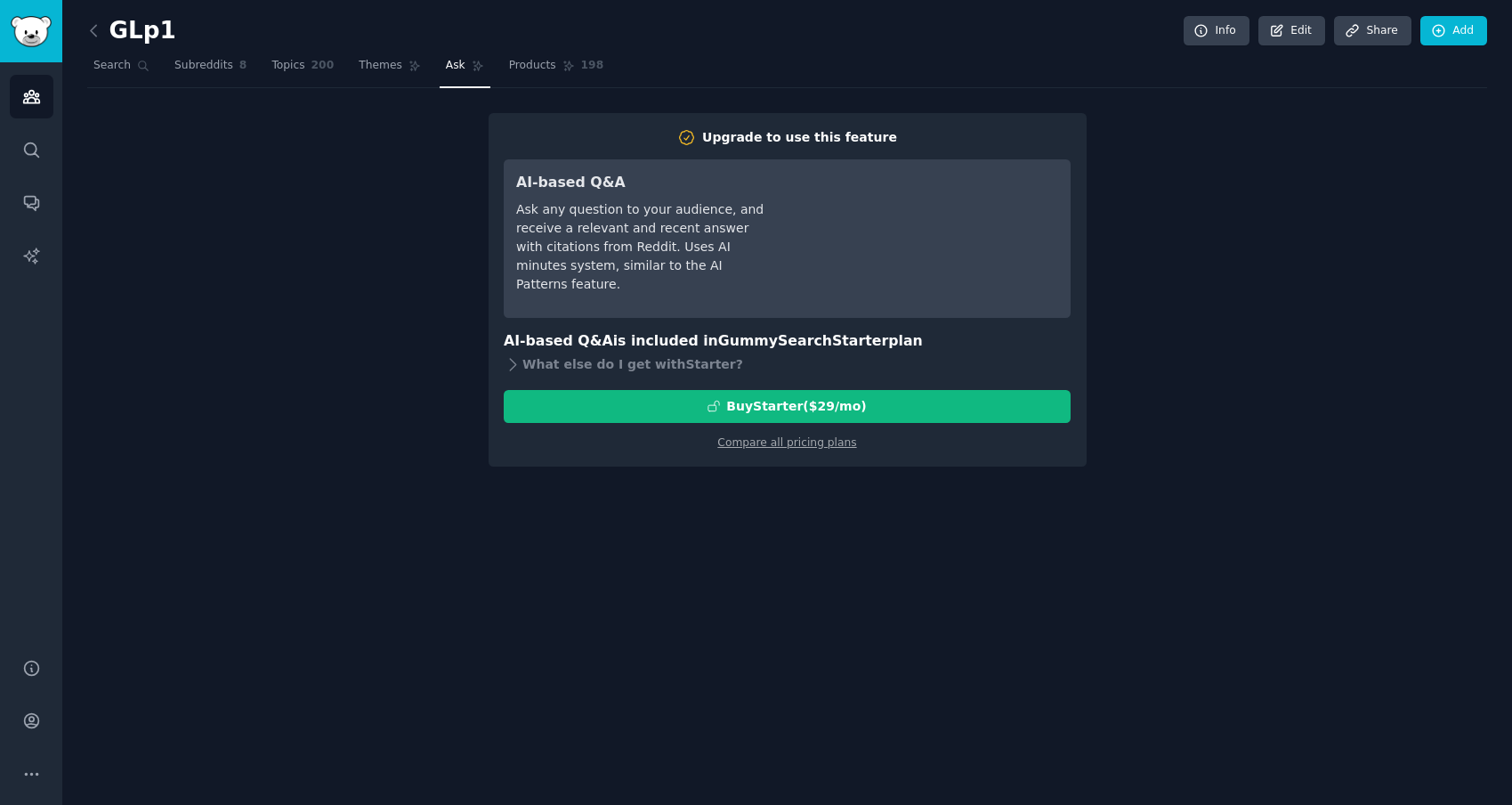  Describe the element at coordinates (1216, 31) in the screenshot. I see `a: Info` at that location.